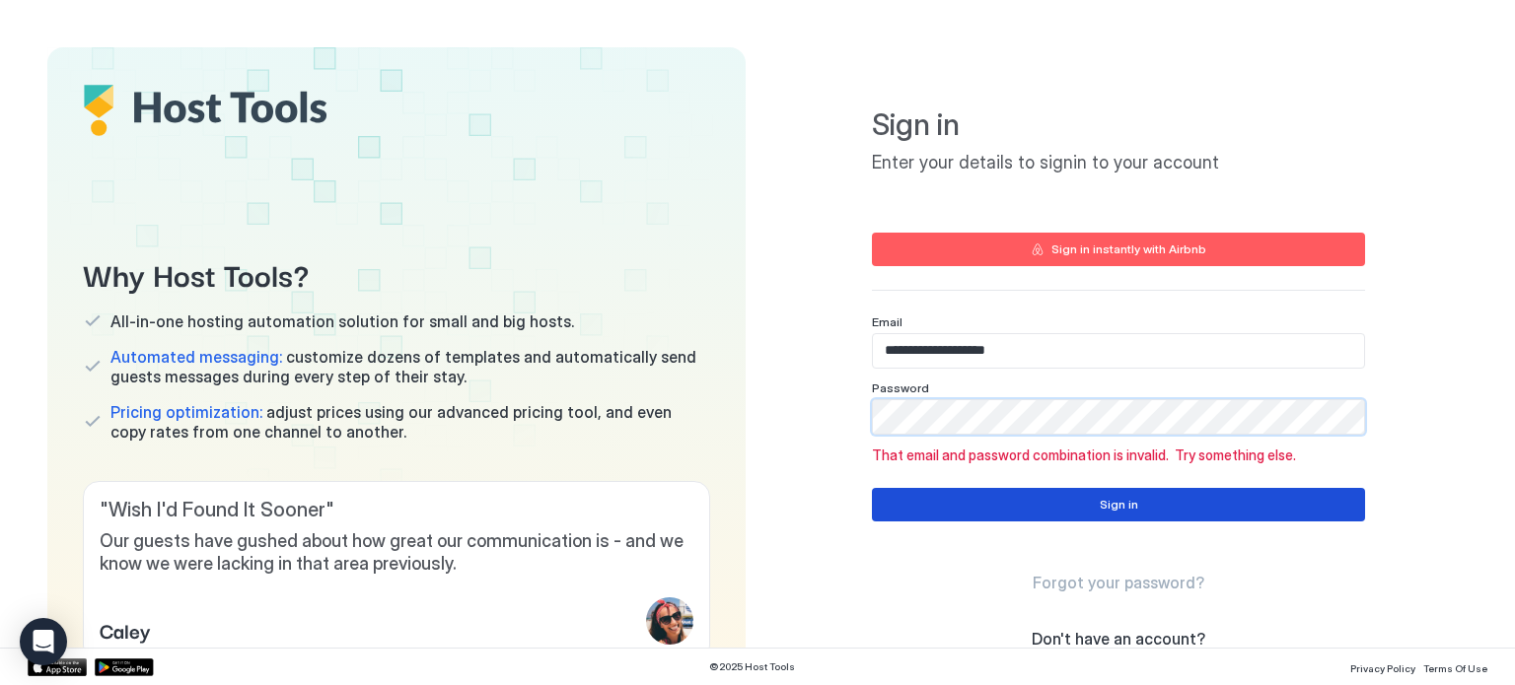 The image size is (1515, 685). Describe the element at coordinates (1383, 669) in the screenshot. I see `span: Privacy Policy` at that location.